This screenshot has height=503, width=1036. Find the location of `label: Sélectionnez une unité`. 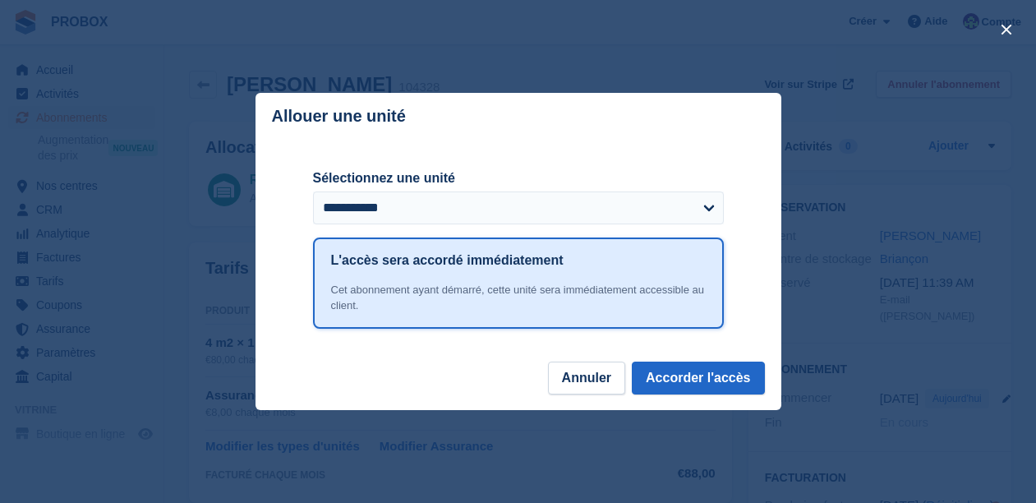

label: Sélectionnez une unité is located at coordinates (519, 178).